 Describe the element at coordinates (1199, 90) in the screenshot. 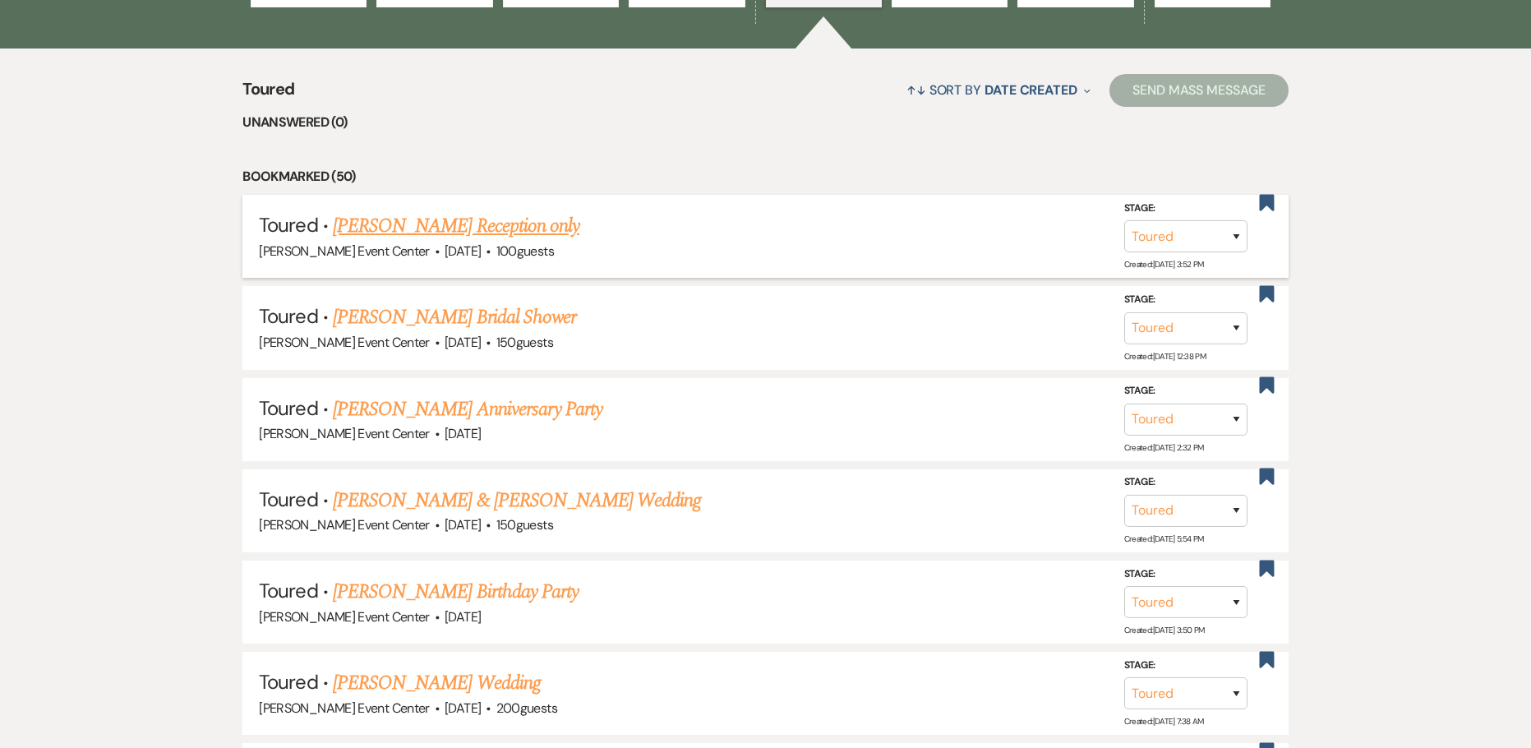

I see `button: Send Mass Message` at that location.